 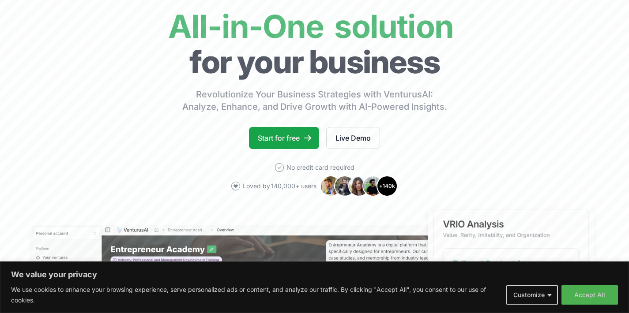 What do you see at coordinates (531, 295) in the screenshot?
I see `button: Customize` at bounding box center [531, 295].